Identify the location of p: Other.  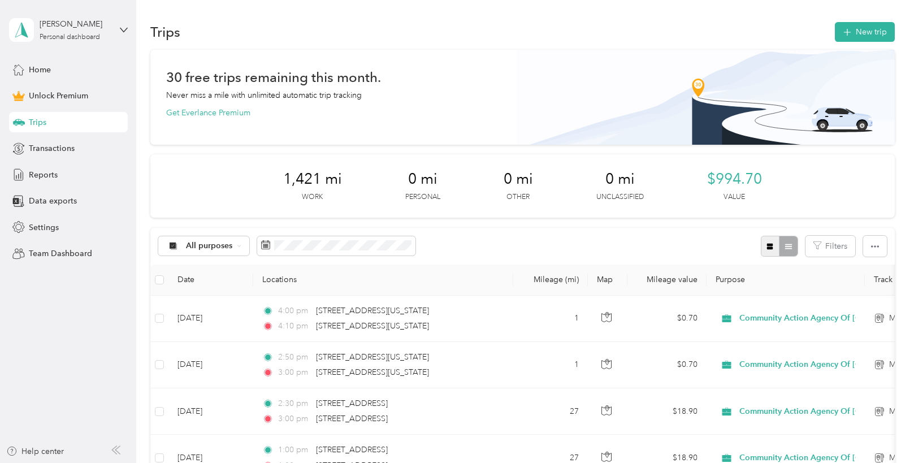
(518, 197).